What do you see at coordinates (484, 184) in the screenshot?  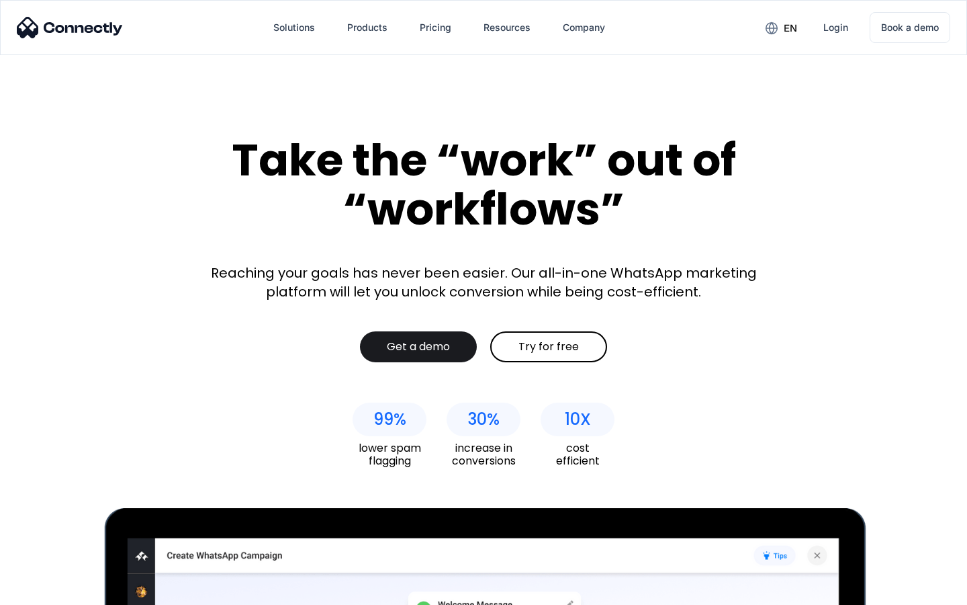 I see `div: Take the “work” out of “workflows”` at bounding box center [484, 184].